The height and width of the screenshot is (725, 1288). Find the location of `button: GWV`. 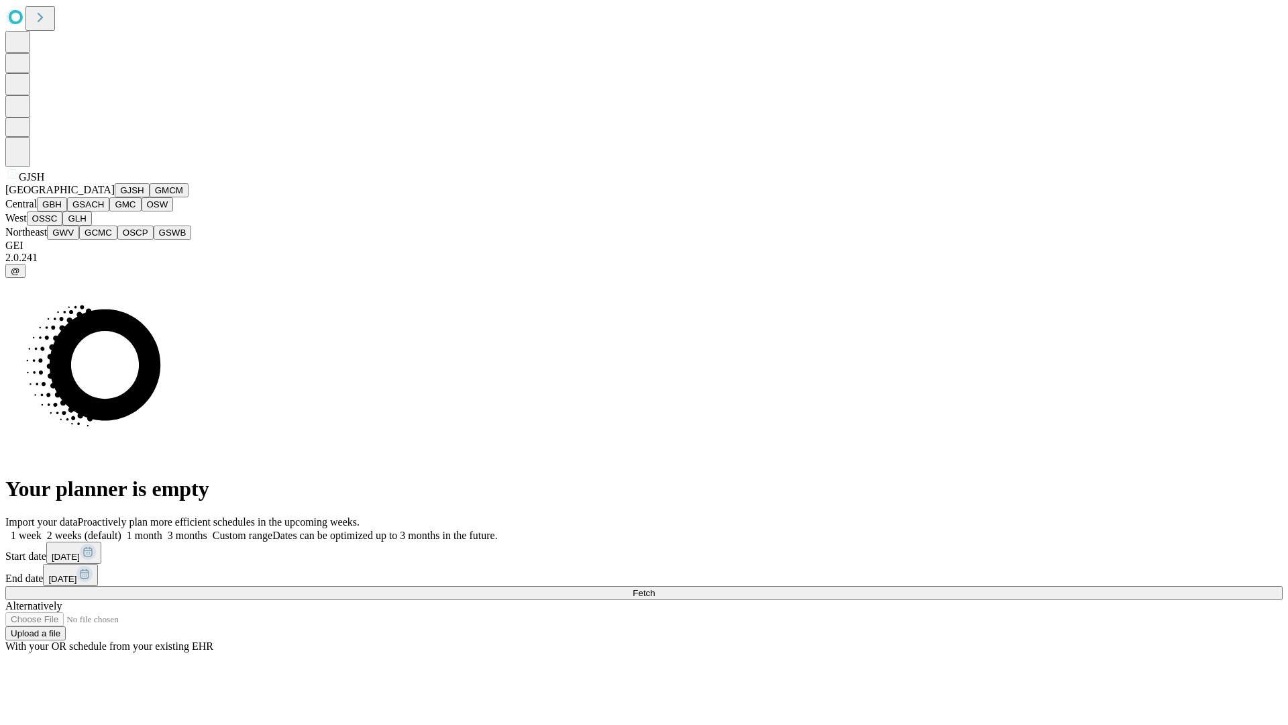

button: GWV is located at coordinates (63, 232).